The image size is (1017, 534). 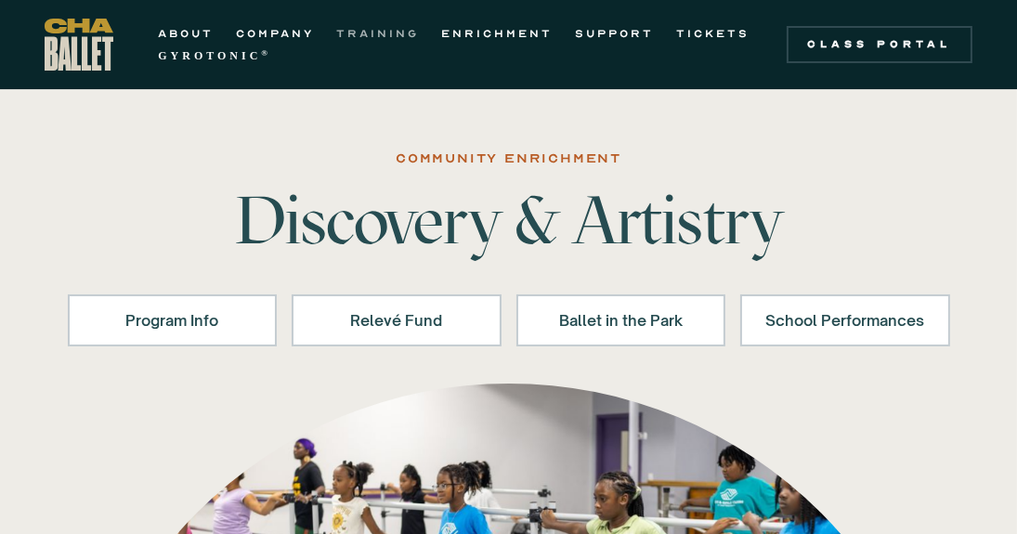 What do you see at coordinates (845, 320) in the screenshot?
I see `a: School Performances` at bounding box center [845, 320].